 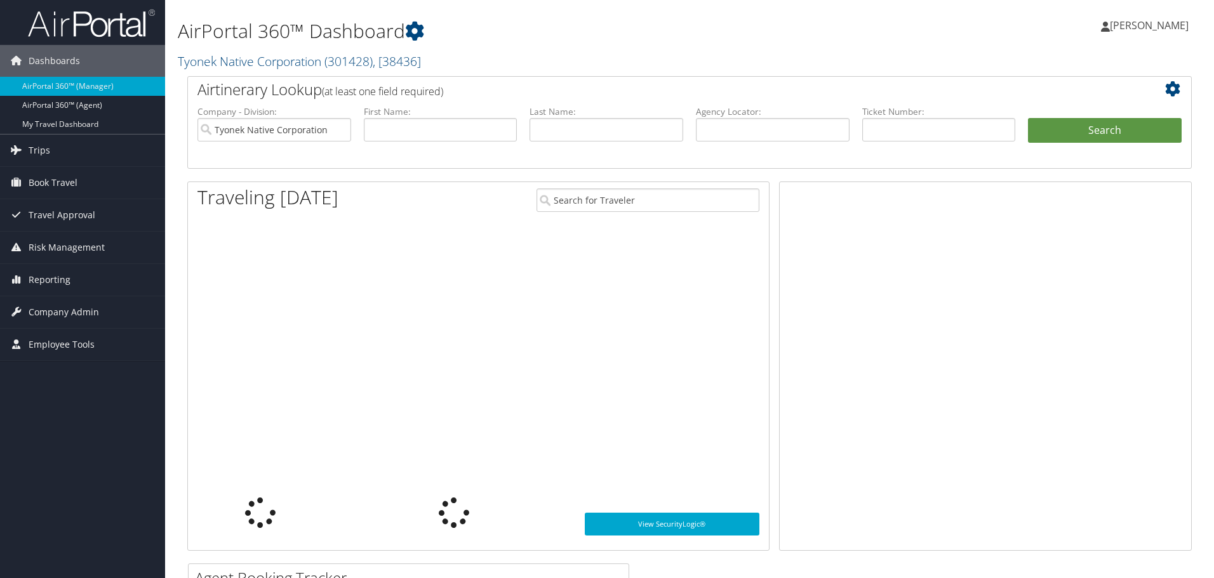 What do you see at coordinates (299, 61) in the screenshot?
I see `a: Tyonek Native Corporation` at bounding box center [299, 61].